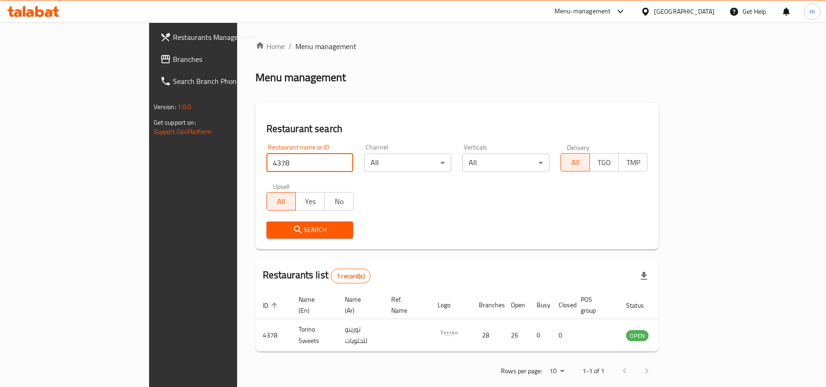  What do you see at coordinates (457, 46) in the screenshot?
I see `nav: breadcrumb` at bounding box center [457, 46].